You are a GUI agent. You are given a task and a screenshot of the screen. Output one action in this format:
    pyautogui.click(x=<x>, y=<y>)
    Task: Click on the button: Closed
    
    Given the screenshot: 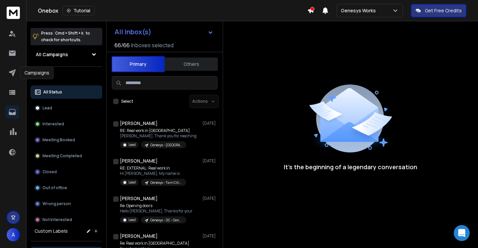 What is the action you would take?
    pyautogui.click(x=66, y=172)
    